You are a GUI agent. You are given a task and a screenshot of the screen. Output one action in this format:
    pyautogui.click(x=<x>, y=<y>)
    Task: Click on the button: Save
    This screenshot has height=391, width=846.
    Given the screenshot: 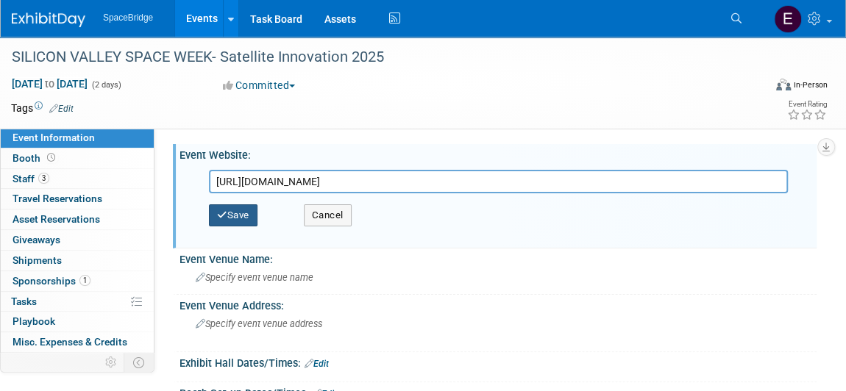 What is the action you would take?
    pyautogui.click(x=233, y=215)
    